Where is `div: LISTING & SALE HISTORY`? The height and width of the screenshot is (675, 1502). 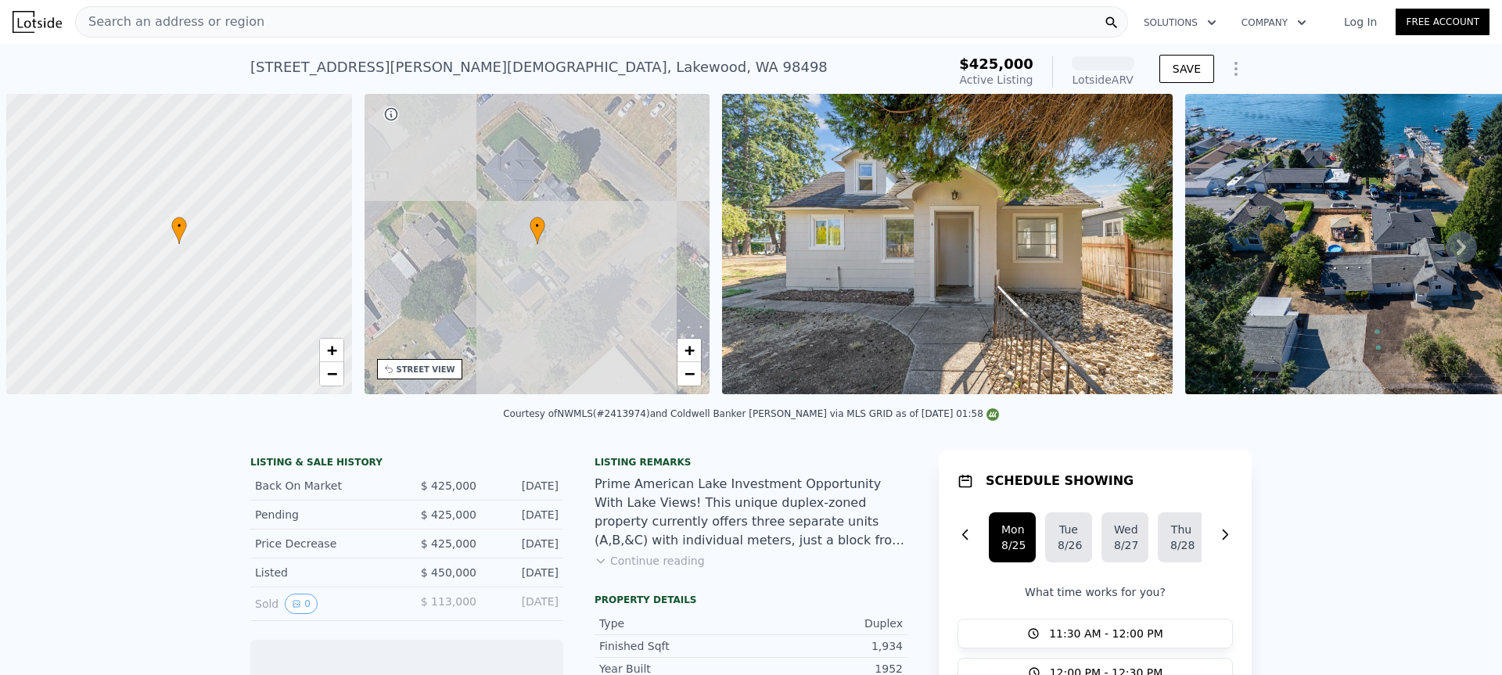
div: LISTING & SALE HISTORY is located at coordinates (407, 464).